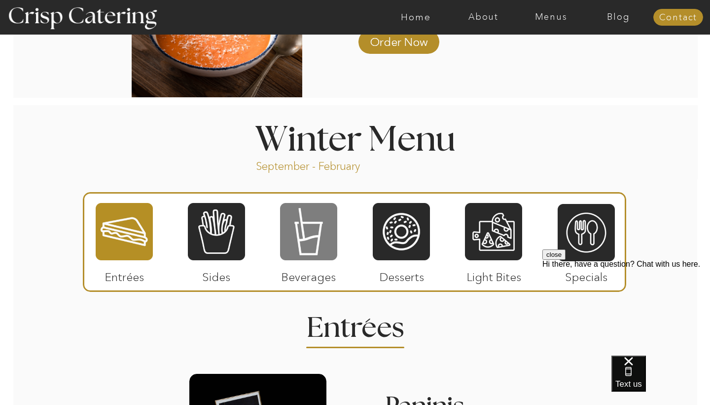  What do you see at coordinates (551, 17) in the screenshot?
I see `nav: Menus` at bounding box center [551, 17].